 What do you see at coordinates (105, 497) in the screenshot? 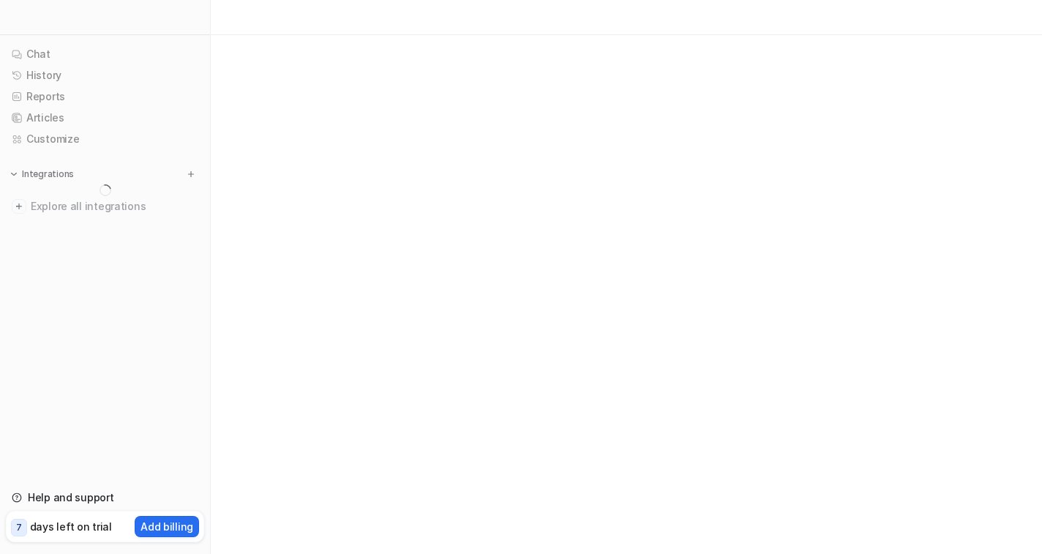
I see `a: Help and support` at bounding box center [105, 497].